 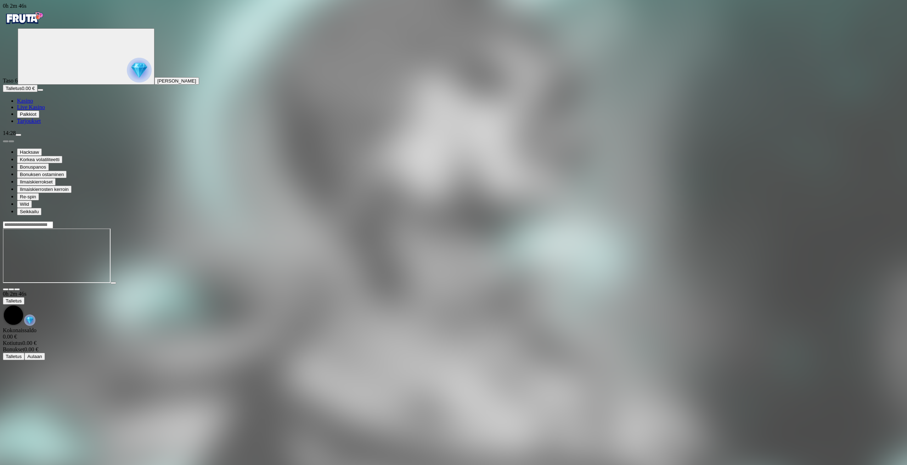 I want to click on span: Taso 6, so click(x=10, y=80).